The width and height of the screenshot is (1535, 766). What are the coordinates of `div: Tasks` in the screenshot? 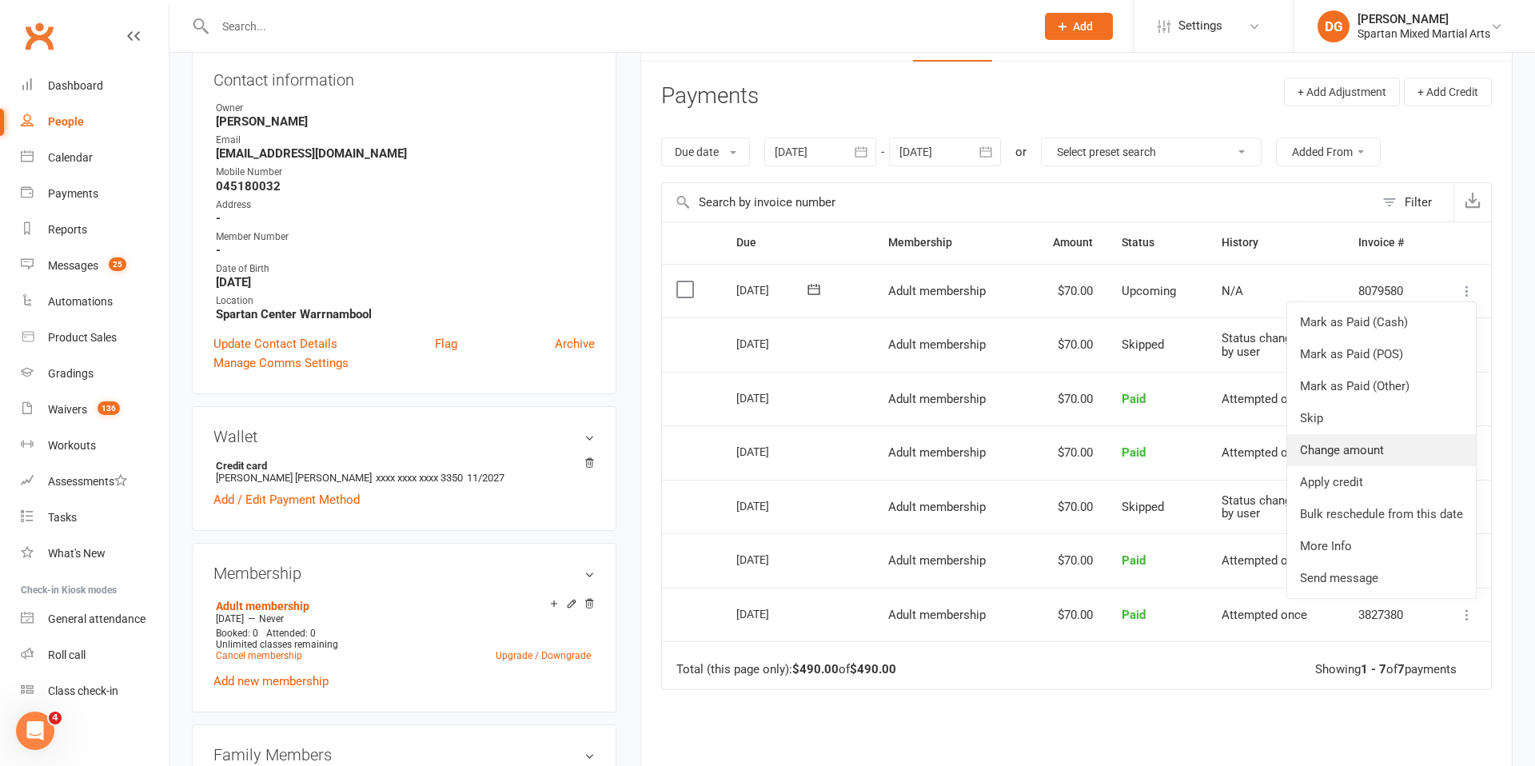 It's located at (62, 517).